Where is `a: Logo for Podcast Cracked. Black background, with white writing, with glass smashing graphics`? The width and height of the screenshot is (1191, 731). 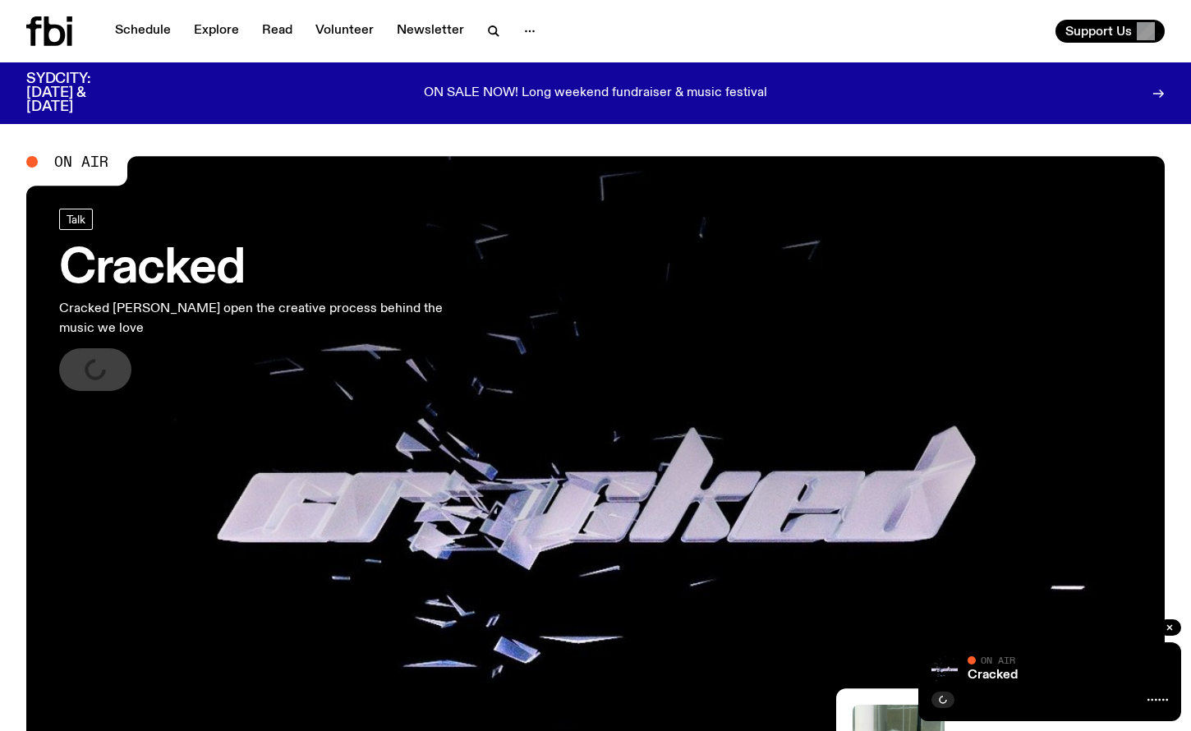
a: Logo for Podcast Cracked. Black background, with white writing, with glass smashing graphics is located at coordinates (944, 668).